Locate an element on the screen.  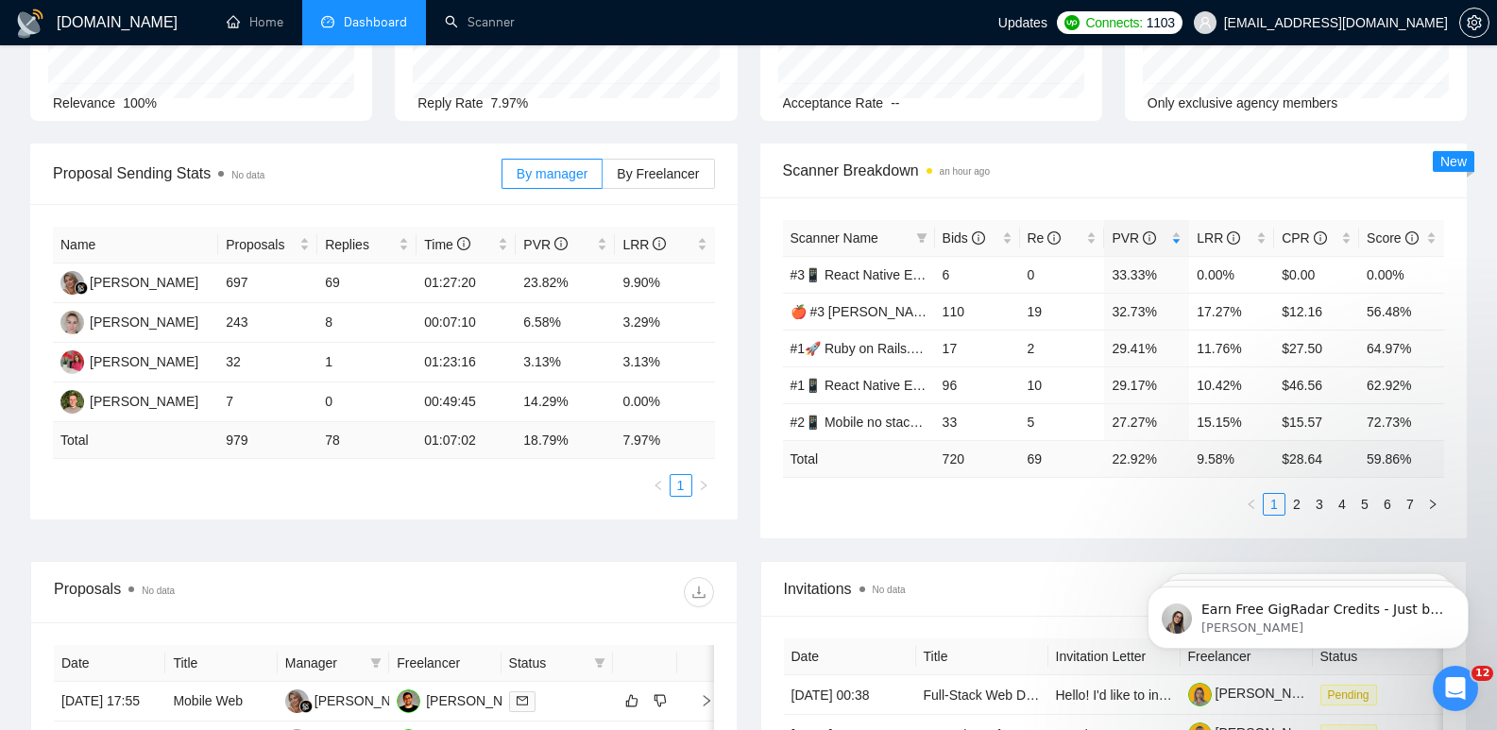
span: Relevance is located at coordinates (84, 103).